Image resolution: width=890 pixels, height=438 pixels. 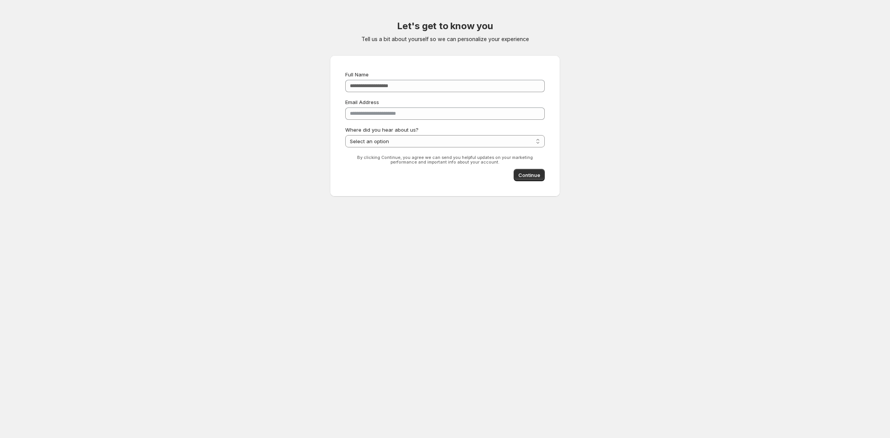 I want to click on span: Full Name, so click(x=357, y=74).